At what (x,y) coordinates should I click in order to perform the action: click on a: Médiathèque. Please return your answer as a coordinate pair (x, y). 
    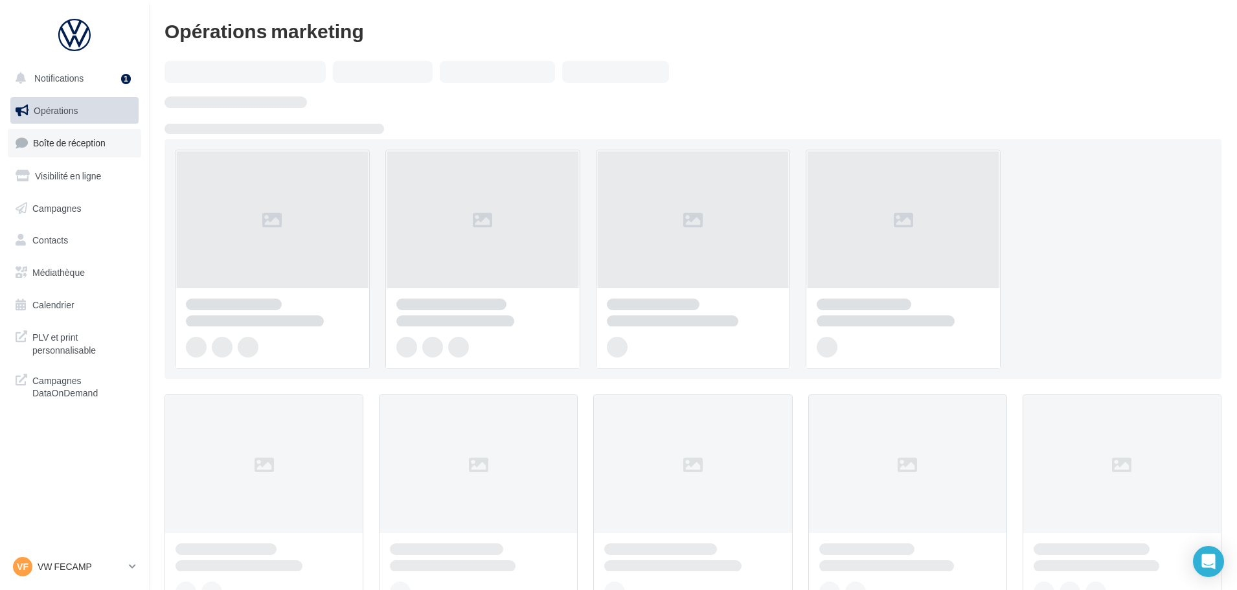
    Looking at the image, I should click on (75, 273).